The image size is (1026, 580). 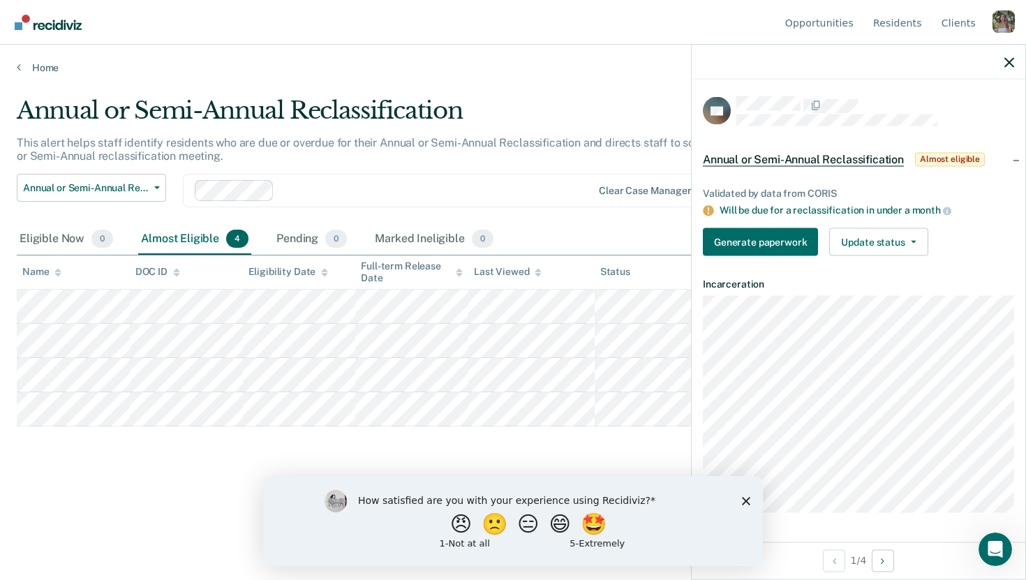 What do you see at coordinates (400, 149) in the screenshot?
I see `p: This alert helps staff identify residents who are due or overdue for their Annual or Semi-Annual ...` at bounding box center [400, 149].